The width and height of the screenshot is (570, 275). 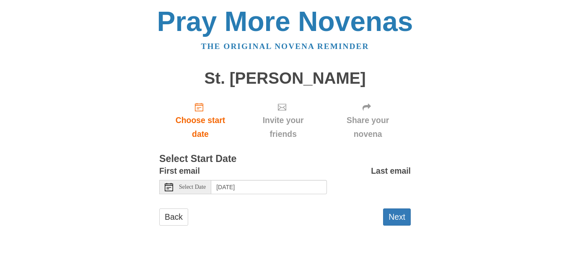 I want to click on button: Next, so click(x=397, y=217).